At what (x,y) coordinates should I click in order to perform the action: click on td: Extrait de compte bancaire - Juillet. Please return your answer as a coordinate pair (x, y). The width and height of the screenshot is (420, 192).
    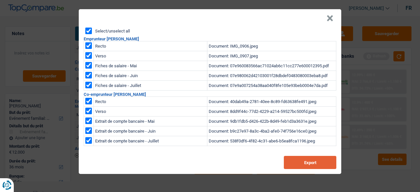
    Looking at the image, I should click on (150, 141).